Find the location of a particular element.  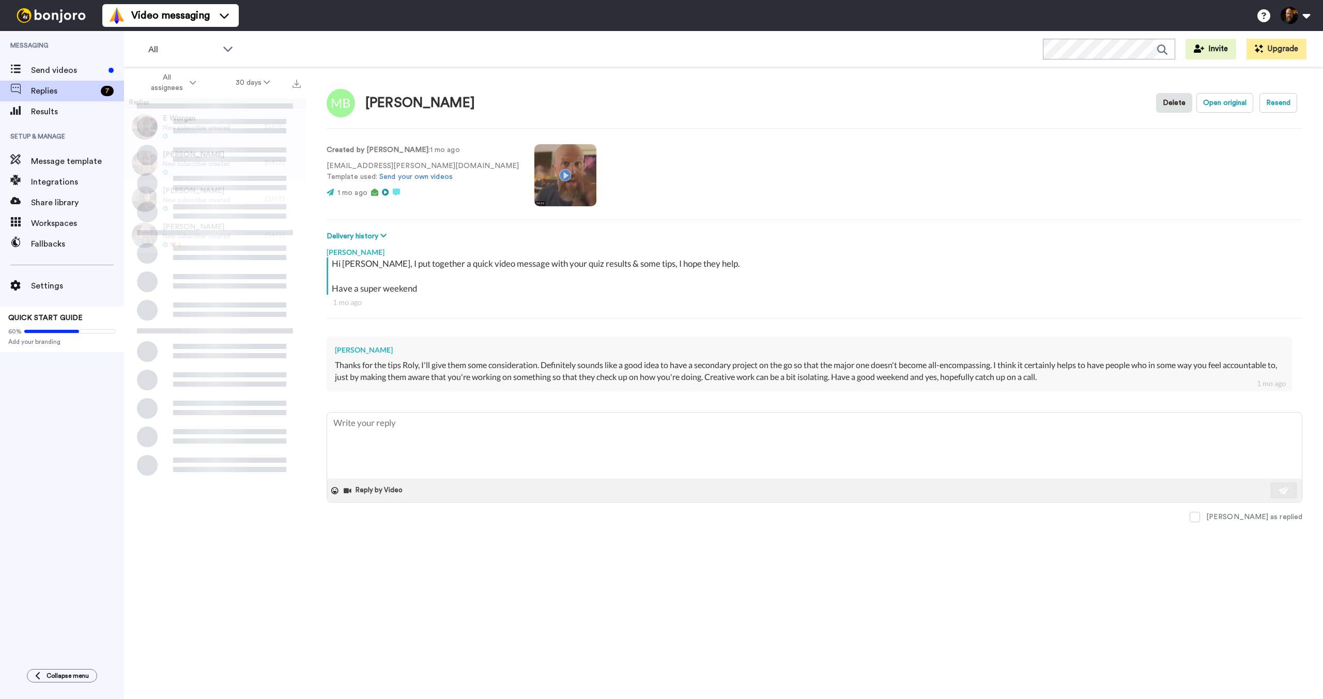

span: All assignees is located at coordinates (166, 83).